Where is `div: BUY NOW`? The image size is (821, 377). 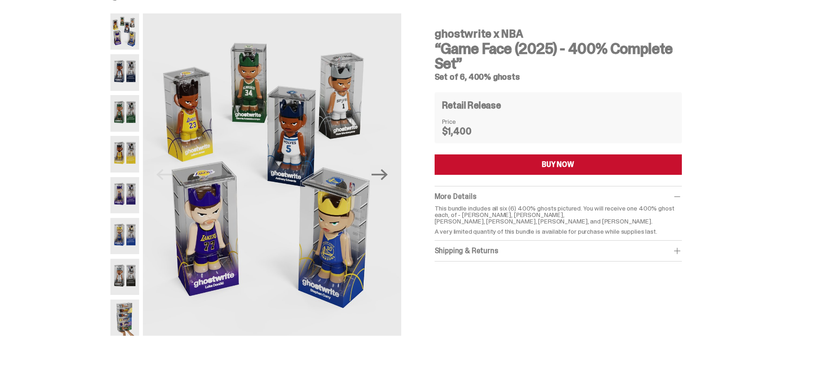
div: BUY NOW is located at coordinates (558, 165).